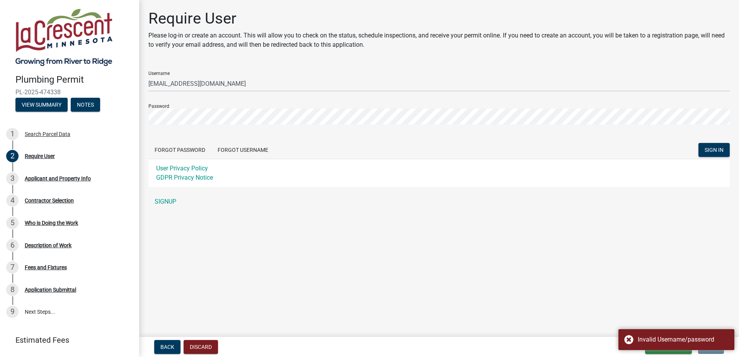  Describe the element at coordinates (41, 105) in the screenshot. I see `button: View Summary` at that location.